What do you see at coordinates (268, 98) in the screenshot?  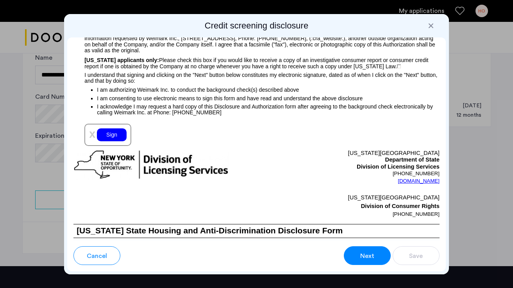 I see `p: I am consenting to use electronic means to sign this form and have read and understand the above ...` at bounding box center [268, 98].